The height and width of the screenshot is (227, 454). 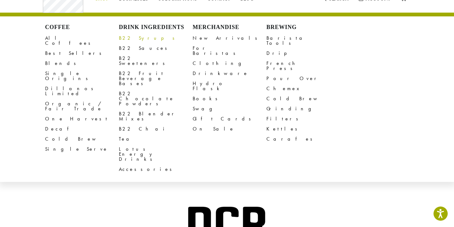 I want to click on a: Swag, so click(x=230, y=109).